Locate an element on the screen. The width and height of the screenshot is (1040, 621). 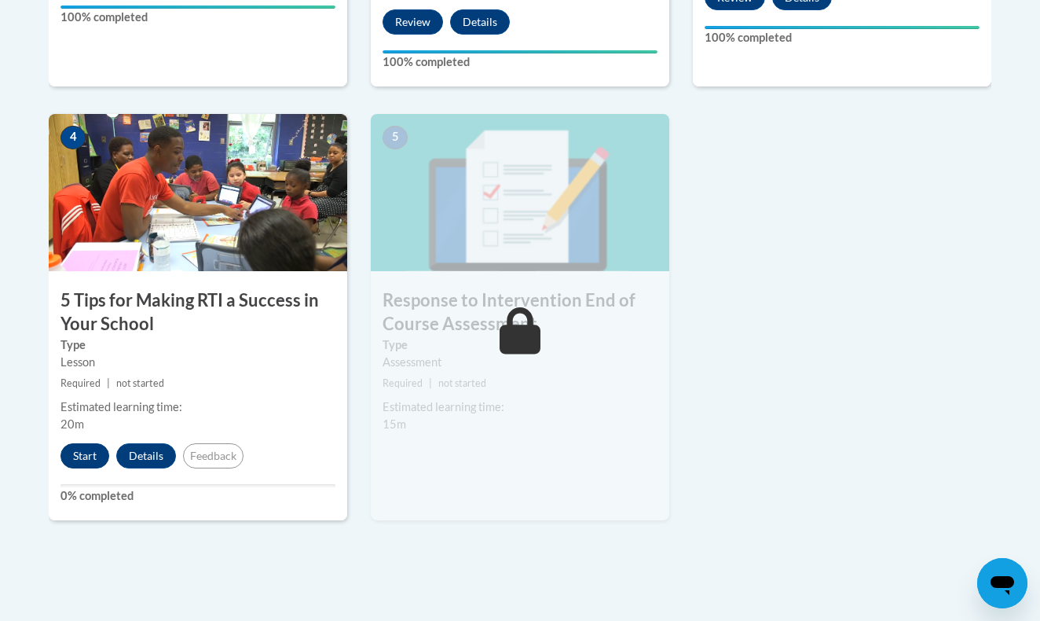
button: Start is located at coordinates (85, 456).